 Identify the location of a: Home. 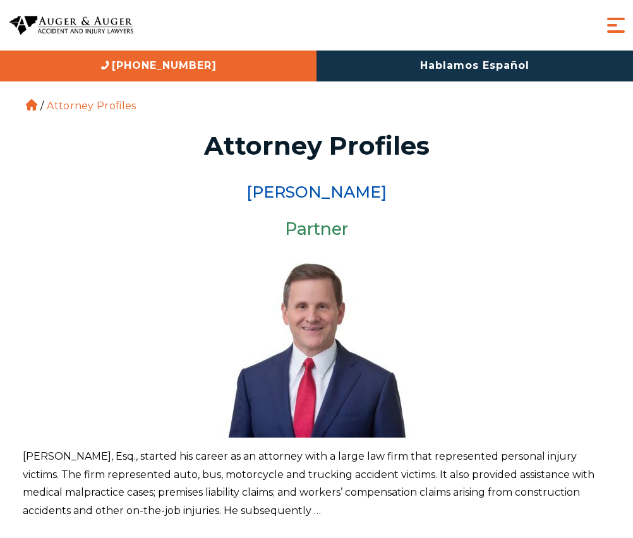
(32, 105).